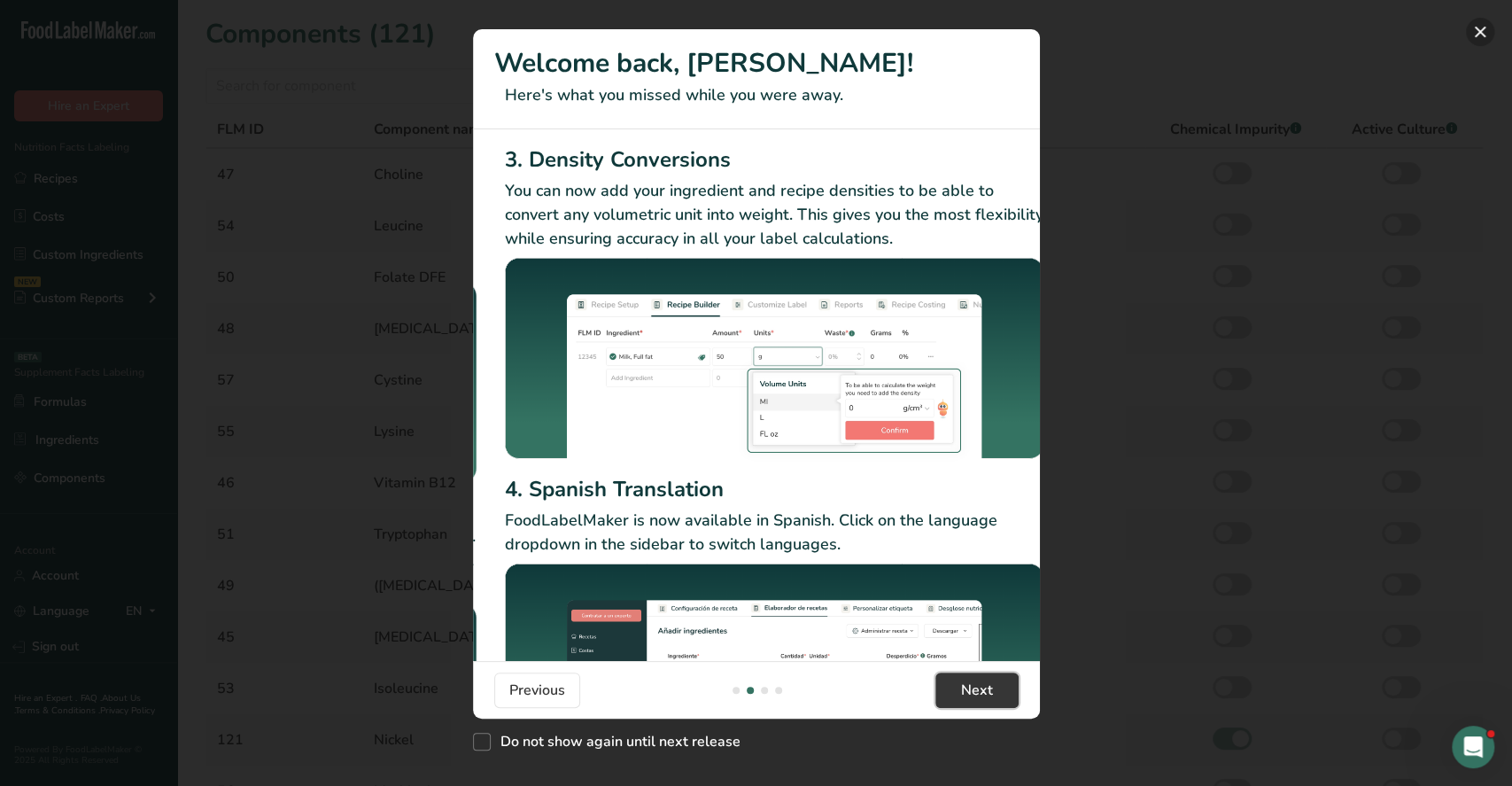 The image size is (1512, 786). Describe the element at coordinates (774, 214) in the screenshot. I see `p: You can now add your ingredient and recipe densities to be able to convert any volumetric unit in...` at that location.